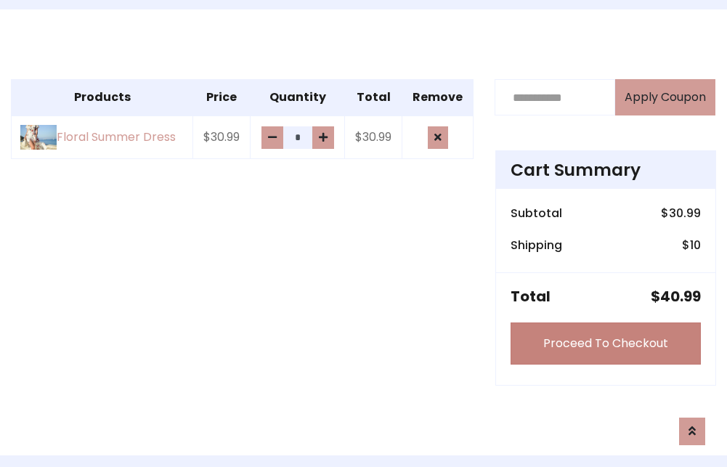 The image size is (727, 467). Describe the element at coordinates (102, 137) in the screenshot. I see `a: Floral Summer Dress` at that location.